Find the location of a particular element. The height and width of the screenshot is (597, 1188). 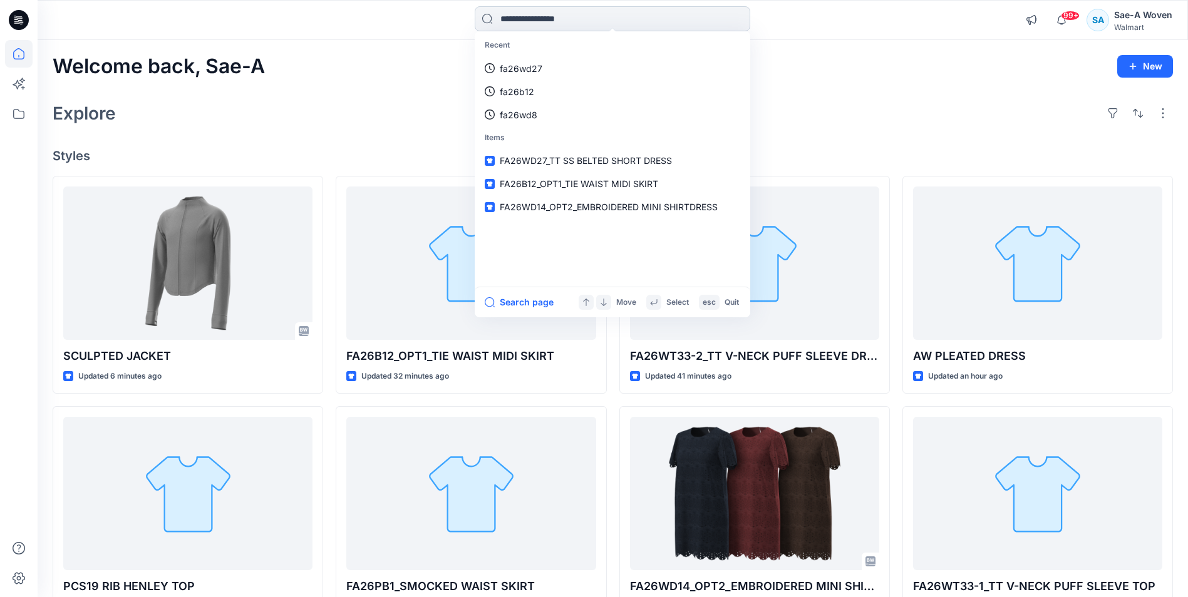

p: FA26WT33-1_TT V-NECK PUFF SLEEVE TOP is located at coordinates (1037, 587).